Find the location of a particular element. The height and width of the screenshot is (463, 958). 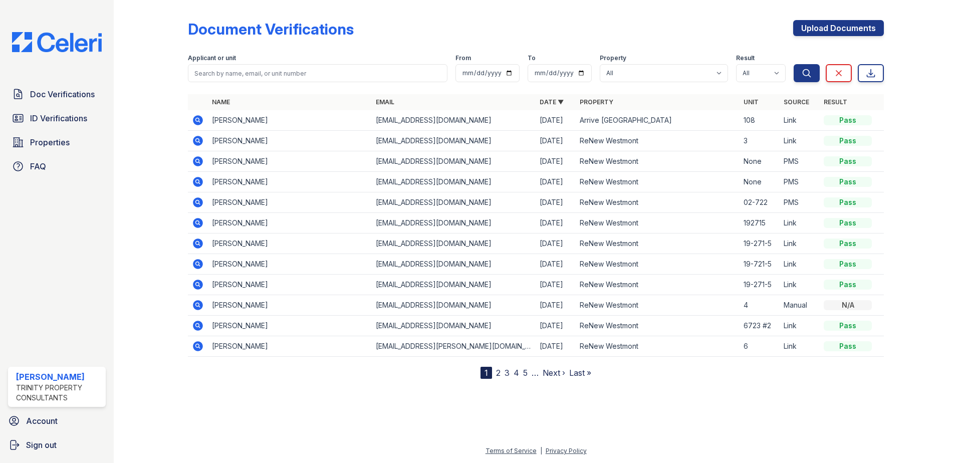

label: Applicant or unit is located at coordinates (212, 58).